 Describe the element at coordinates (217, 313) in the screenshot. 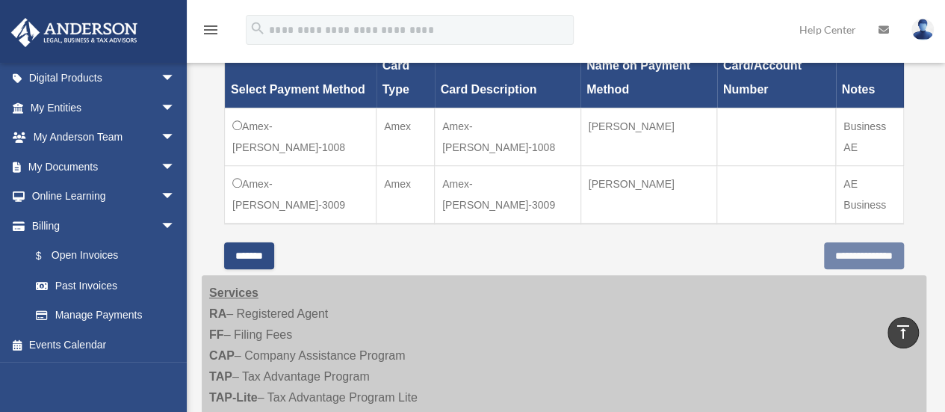

I see `strong: RA` at that location.